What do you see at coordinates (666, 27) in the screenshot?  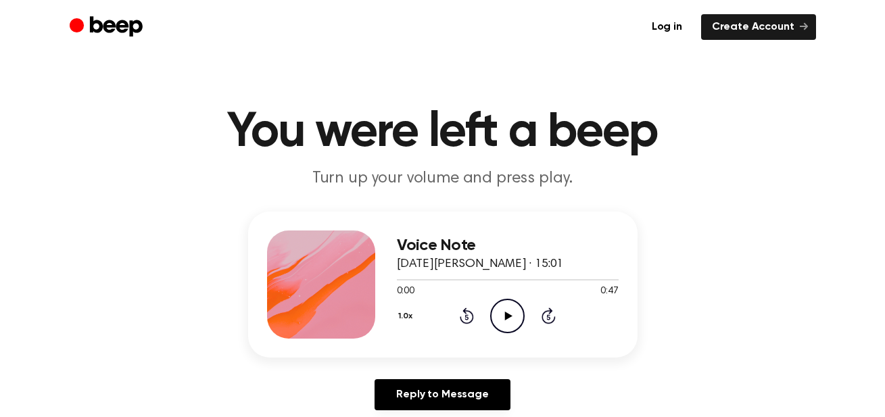 I see `a: Log in` at bounding box center [666, 27].